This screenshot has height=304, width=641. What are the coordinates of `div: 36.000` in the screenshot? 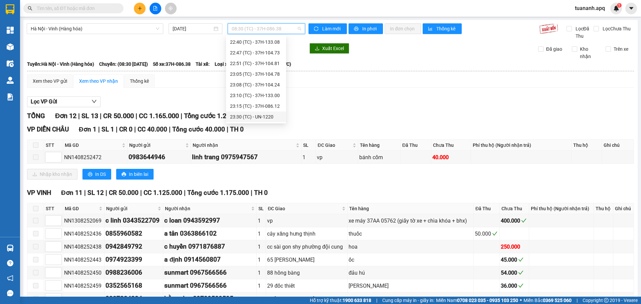 It's located at (514, 286).